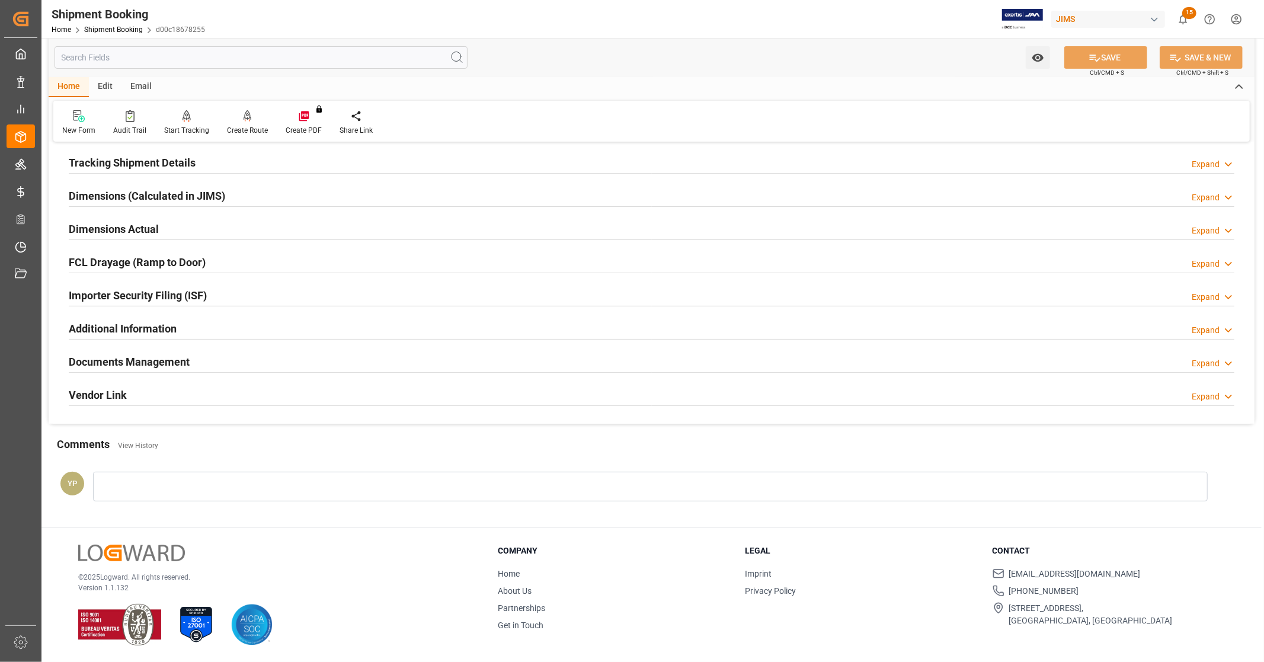 Image resolution: width=1264 pixels, height=662 pixels. I want to click on a: Shipment Booking, so click(113, 30).